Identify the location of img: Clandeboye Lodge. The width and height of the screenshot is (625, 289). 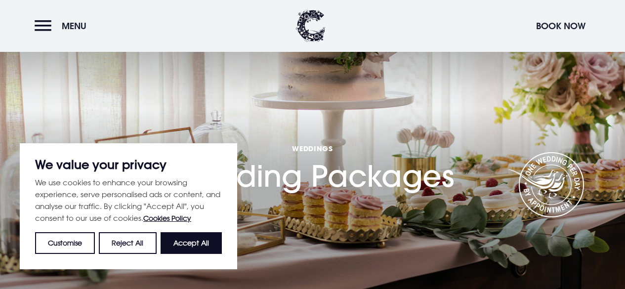
(311, 26).